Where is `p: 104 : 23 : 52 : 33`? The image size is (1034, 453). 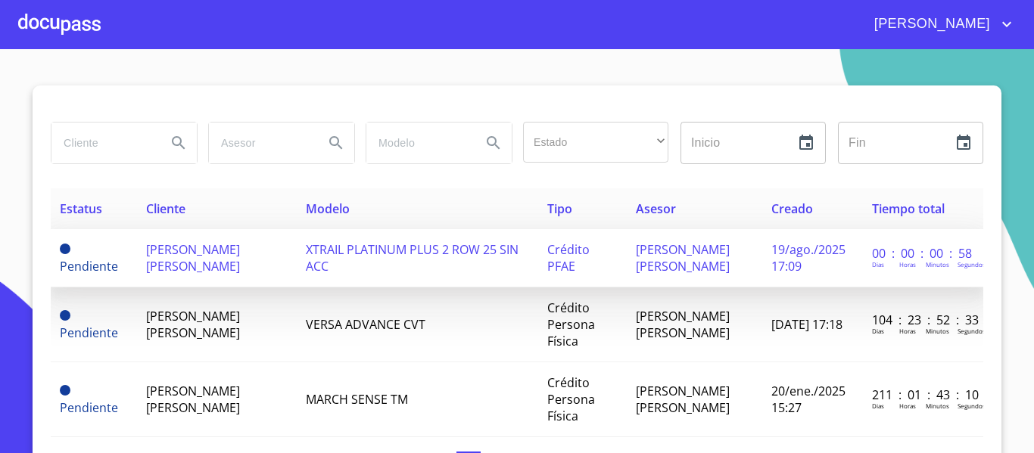
p: 104 : 23 : 52 : 33 is located at coordinates (922, 320).